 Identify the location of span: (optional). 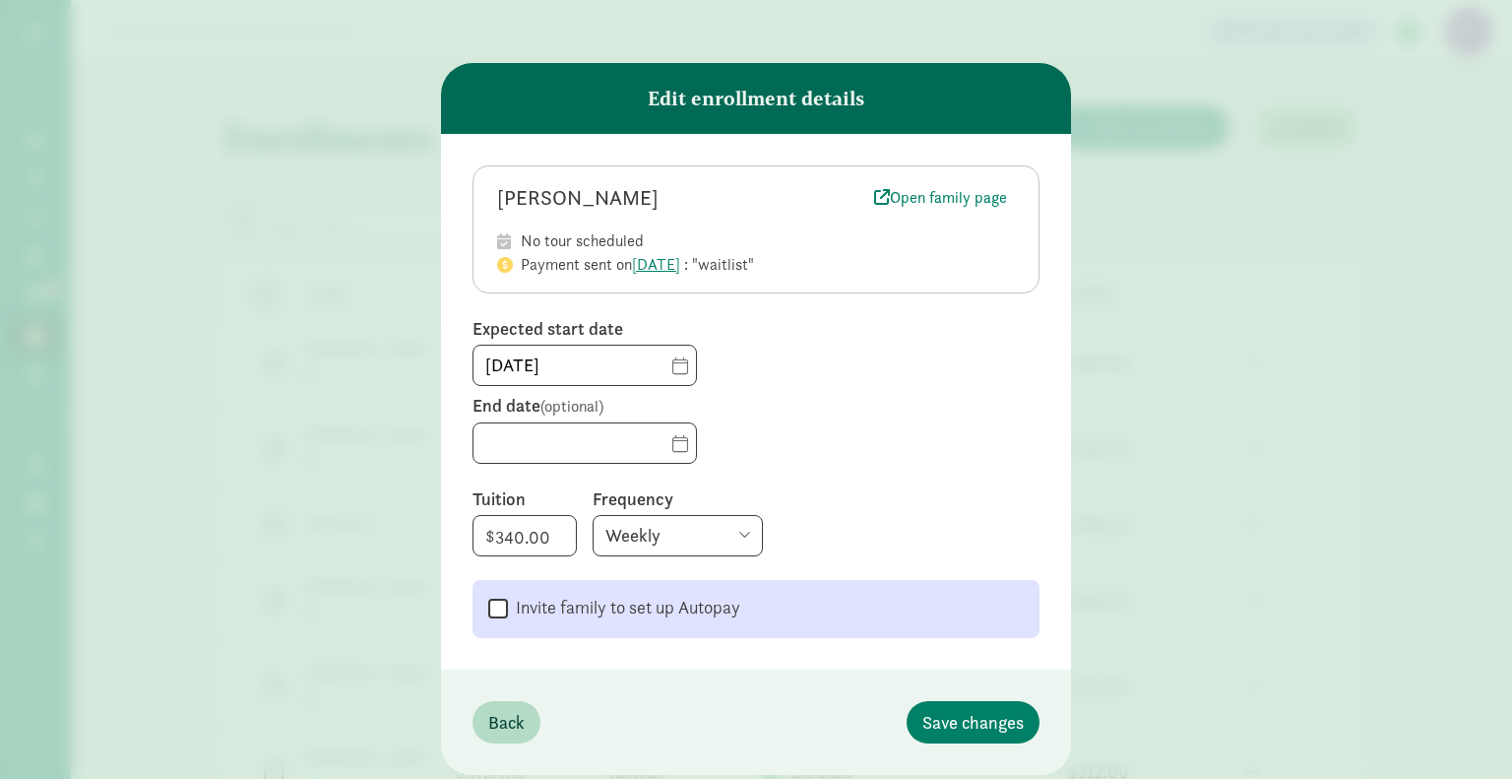
(572, 406).